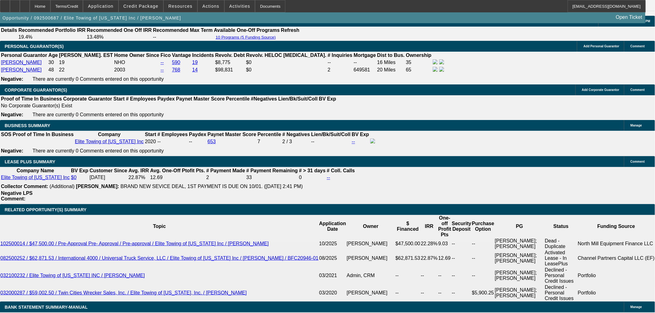  I want to click on b: Home Owner Since, so click(137, 55).